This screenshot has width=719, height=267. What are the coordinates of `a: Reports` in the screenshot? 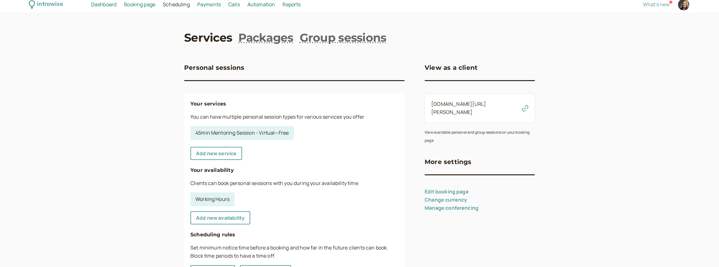 It's located at (292, 5).